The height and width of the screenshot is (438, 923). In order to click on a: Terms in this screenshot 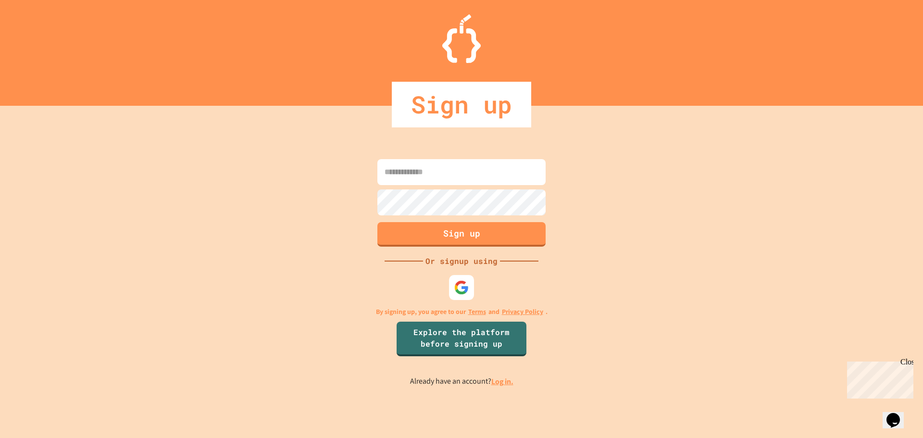, I will do `click(477, 312)`.